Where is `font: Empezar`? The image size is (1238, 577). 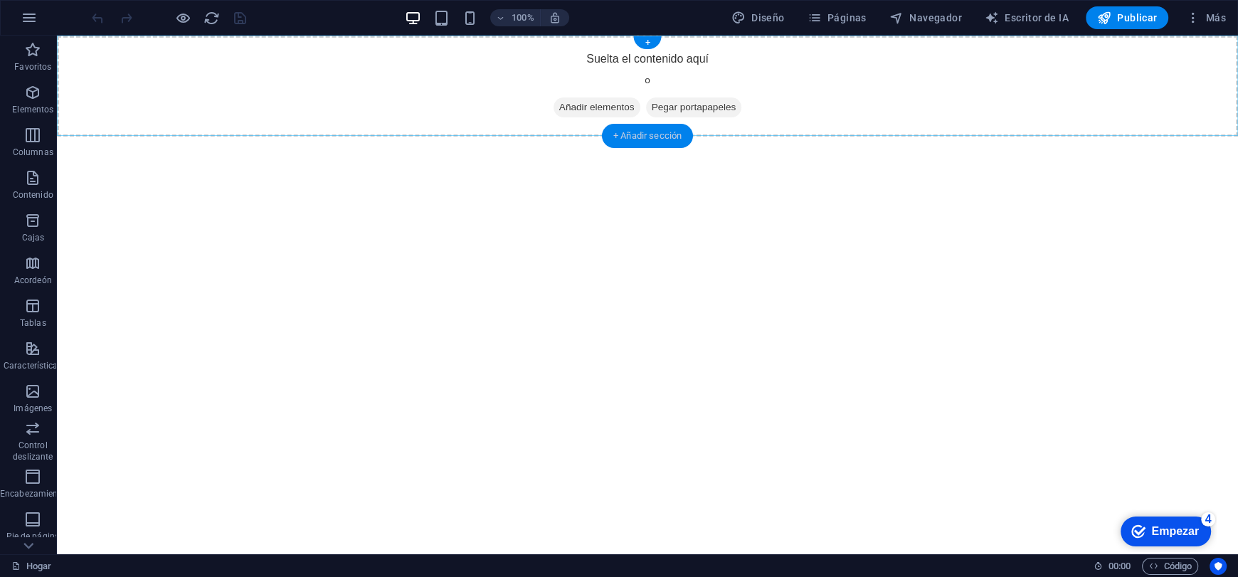 font: Empezar is located at coordinates (79, 21).